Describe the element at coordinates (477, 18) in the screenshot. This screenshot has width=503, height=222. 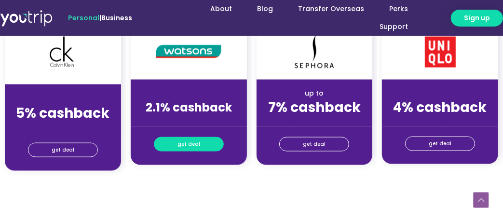
I see `span: Sign up` at that location.